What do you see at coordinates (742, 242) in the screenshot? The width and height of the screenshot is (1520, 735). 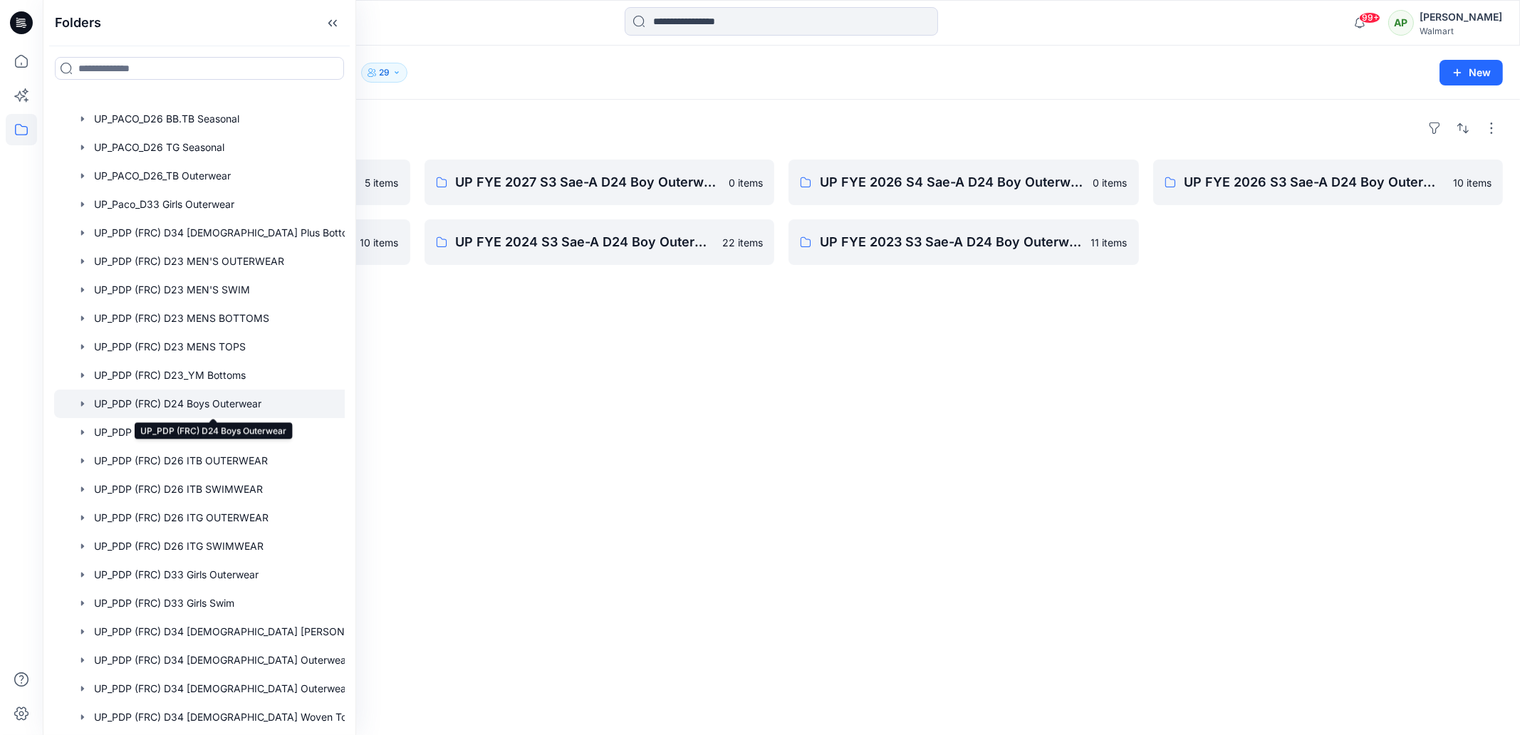 I see `p: 22 items` at bounding box center [742, 242].